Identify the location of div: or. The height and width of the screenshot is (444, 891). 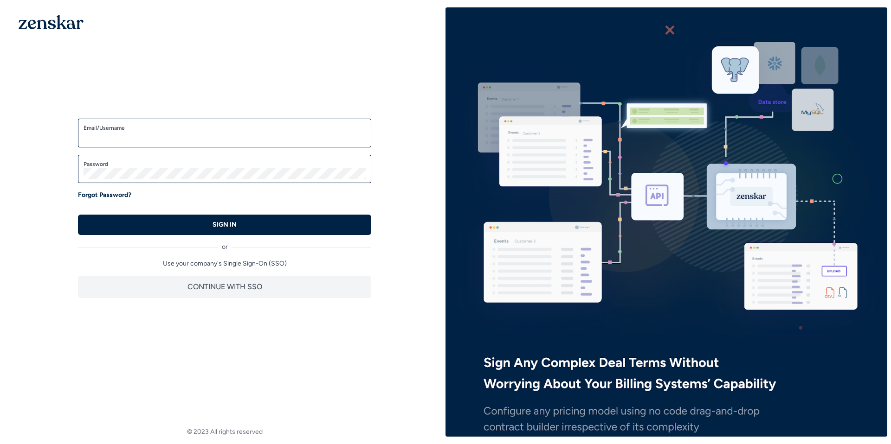
(225, 244).